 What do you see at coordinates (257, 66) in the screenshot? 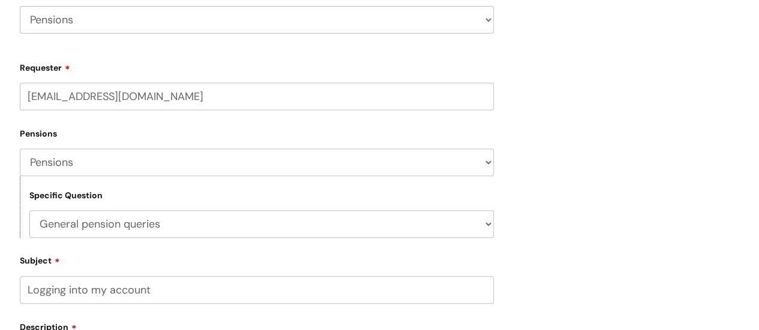
I see `label: Requester` at bounding box center [257, 66].